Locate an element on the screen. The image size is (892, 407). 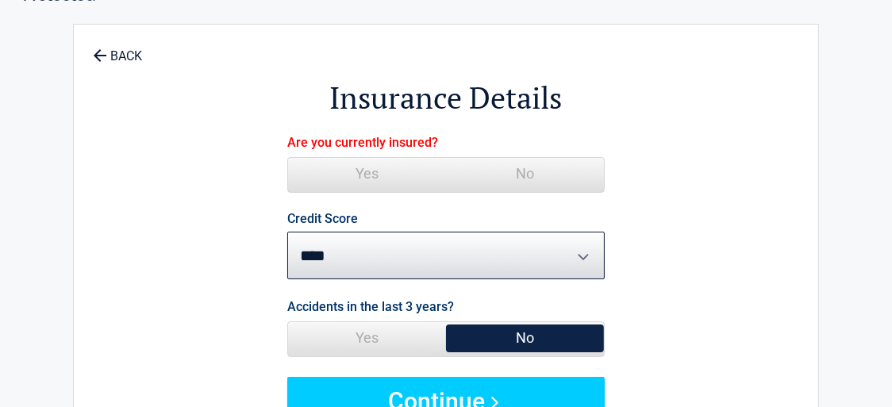
h2: Insurance Details is located at coordinates (446, 98).